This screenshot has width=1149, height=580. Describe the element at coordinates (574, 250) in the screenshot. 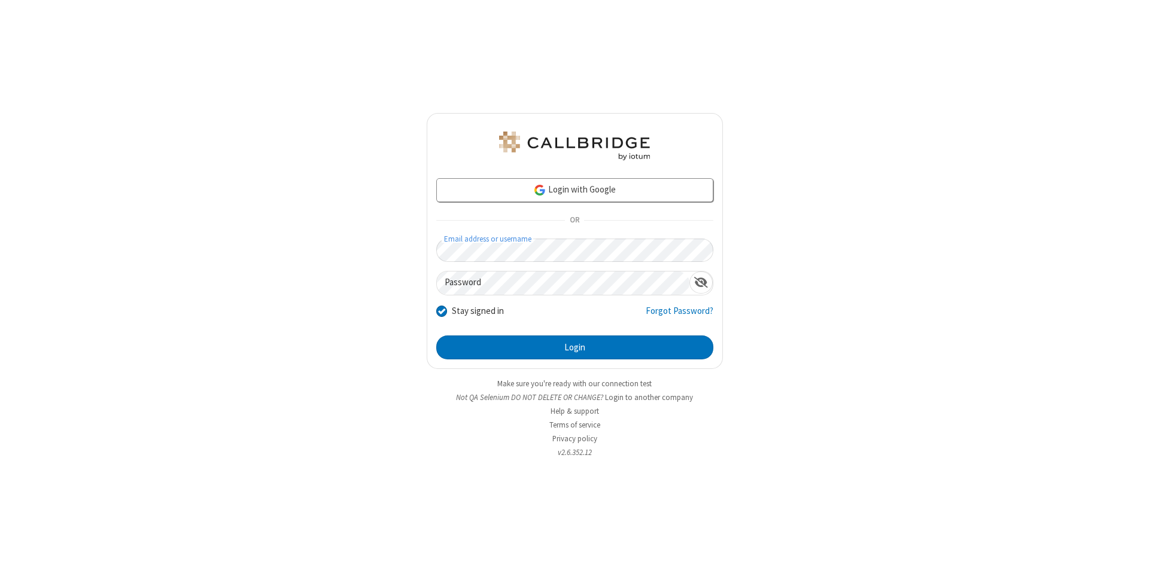

I see `input: Email address or username` at that location.